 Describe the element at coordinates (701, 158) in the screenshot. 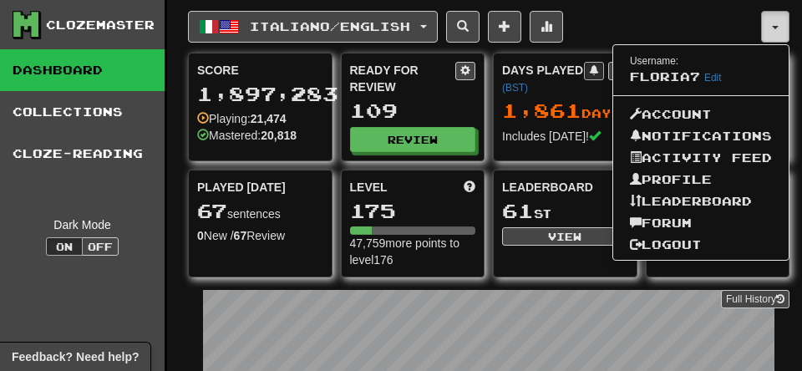

I see `a: Activity Feed` at that location.